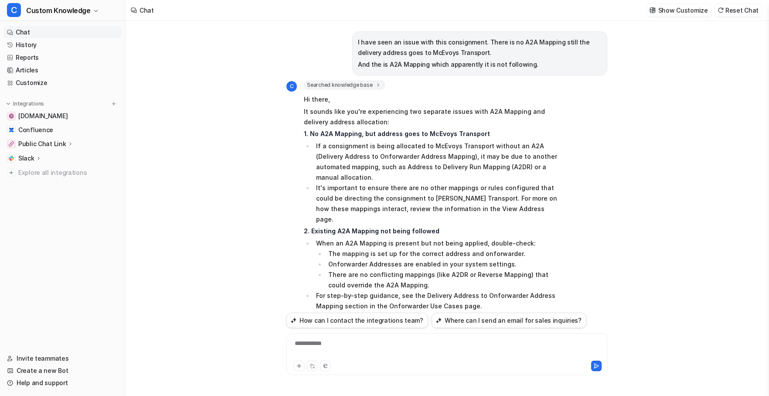 The height and width of the screenshot is (396, 769). I want to click on span: Searched knowledge base, so click(344, 85).